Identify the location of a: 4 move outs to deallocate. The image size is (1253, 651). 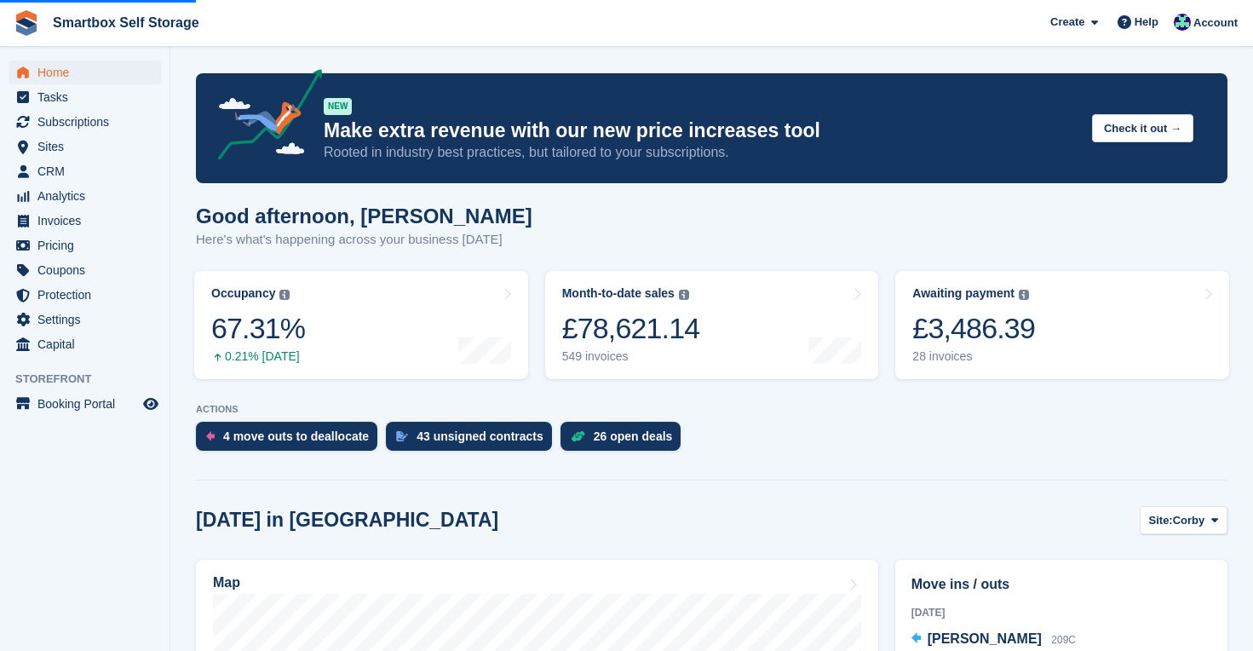
(290, 440).